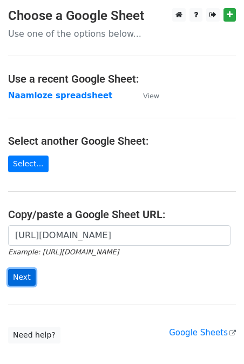 The height and width of the screenshot is (364, 244). I want to click on a: Google Sheets, so click(202, 333).